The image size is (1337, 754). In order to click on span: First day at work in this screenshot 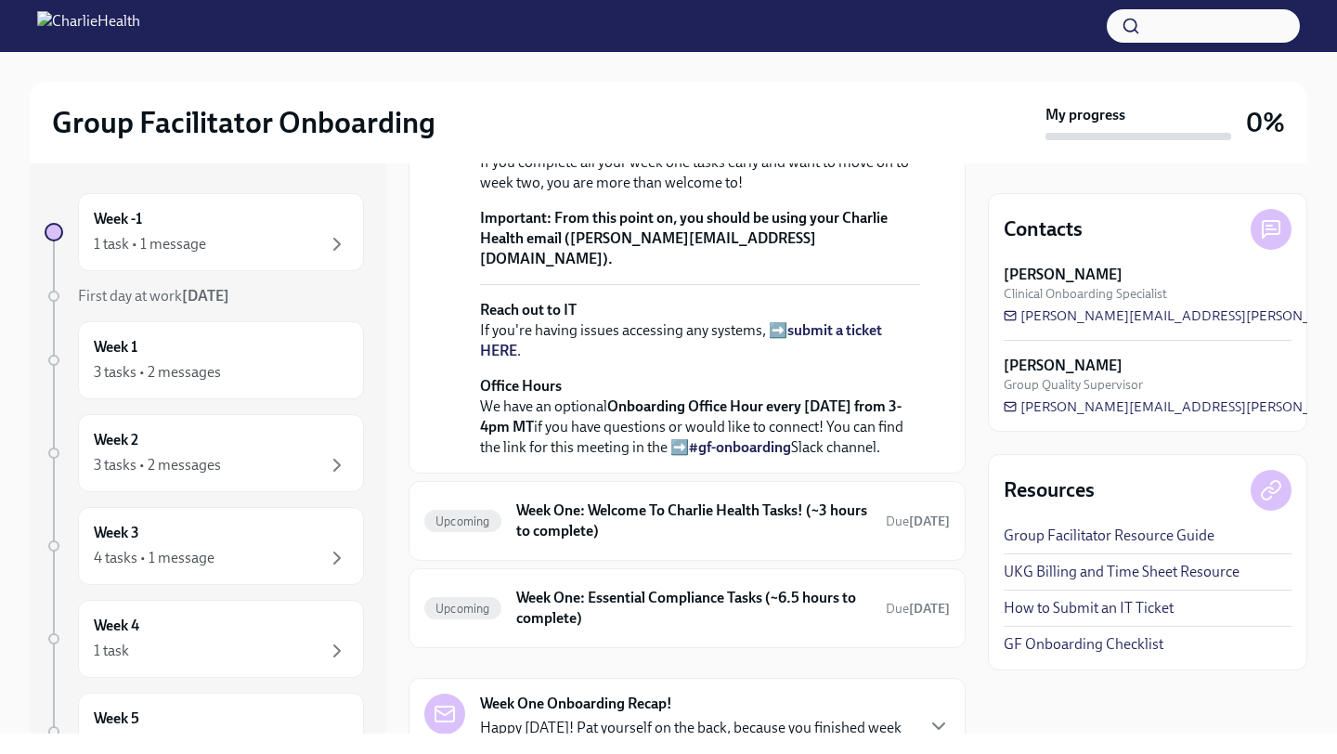, I will do `click(153, 295)`.